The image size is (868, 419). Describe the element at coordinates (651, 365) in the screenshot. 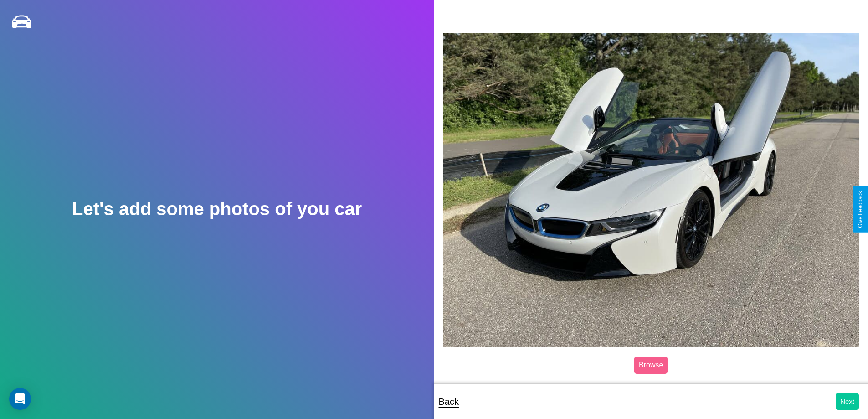

I see `label: Browse` at that location.